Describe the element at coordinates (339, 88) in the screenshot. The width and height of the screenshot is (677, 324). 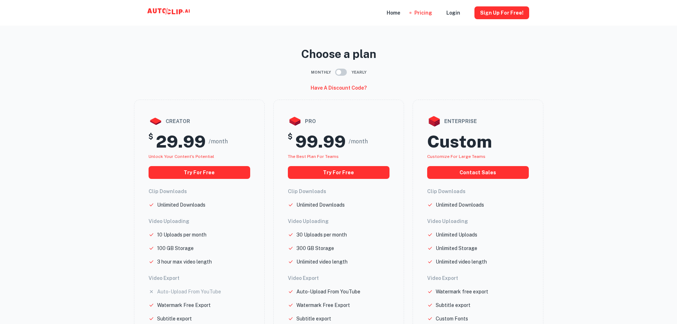
I see `h6: Have a discount code?` at that location.